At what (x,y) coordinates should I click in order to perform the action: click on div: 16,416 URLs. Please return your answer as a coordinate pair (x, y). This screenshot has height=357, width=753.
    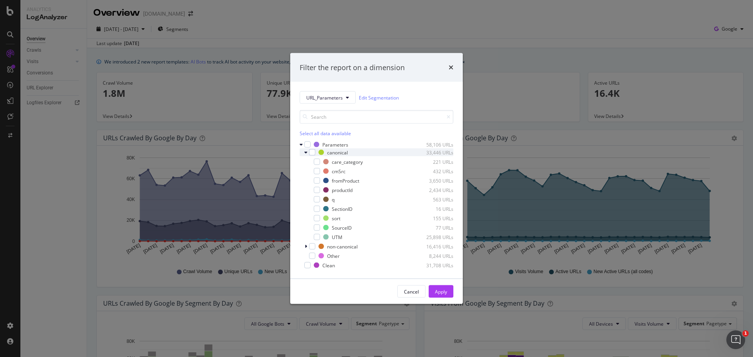
    Looking at the image, I should click on (434, 246).